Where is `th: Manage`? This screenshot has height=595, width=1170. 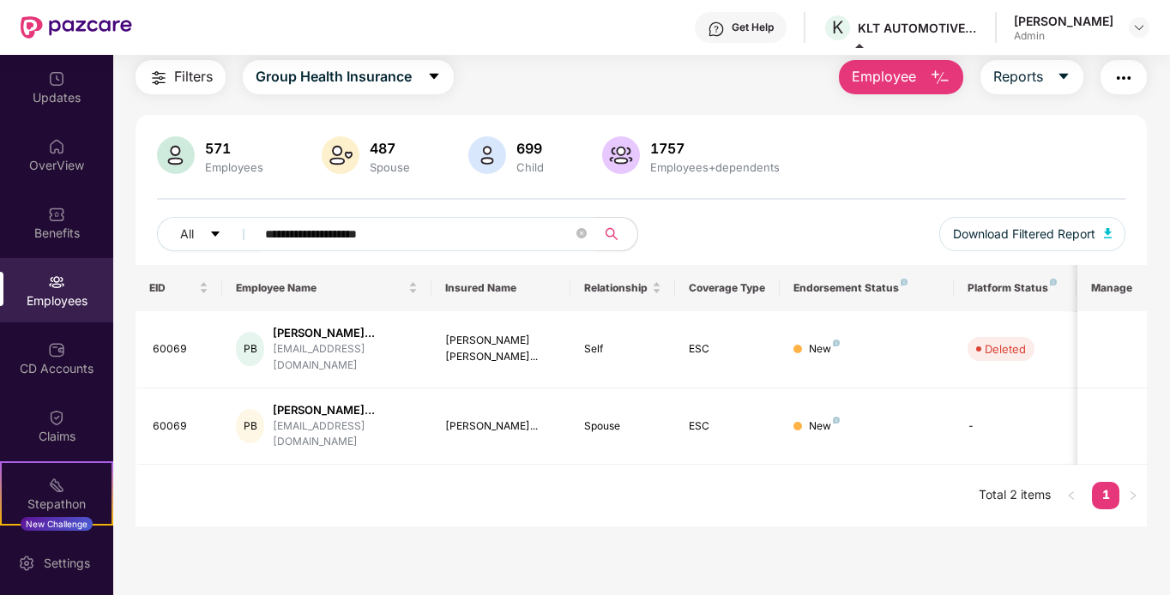 th: Manage is located at coordinates (1111, 288).